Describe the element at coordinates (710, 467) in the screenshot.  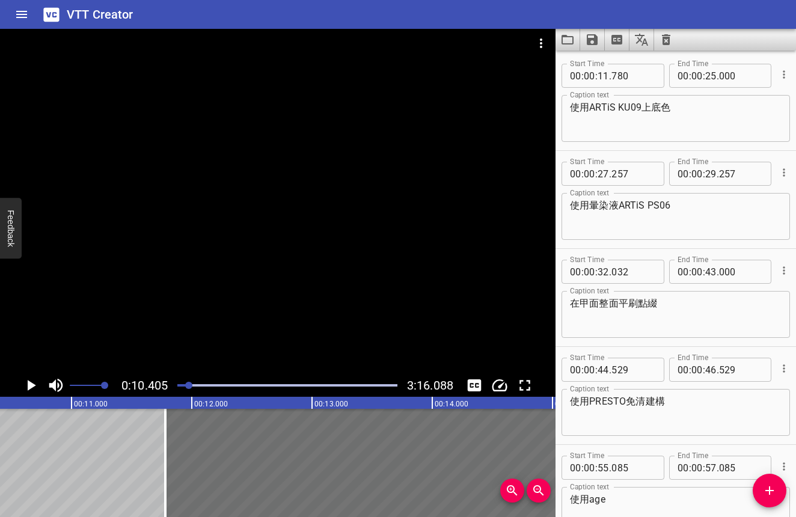
I see `input: 57` at that location.